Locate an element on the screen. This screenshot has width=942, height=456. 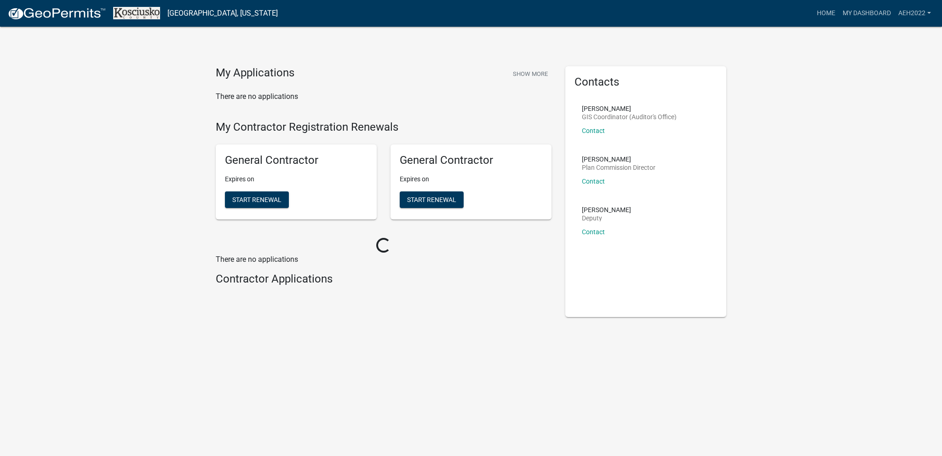
img: Kosciusko County, Indiana is located at coordinates (137, 13).